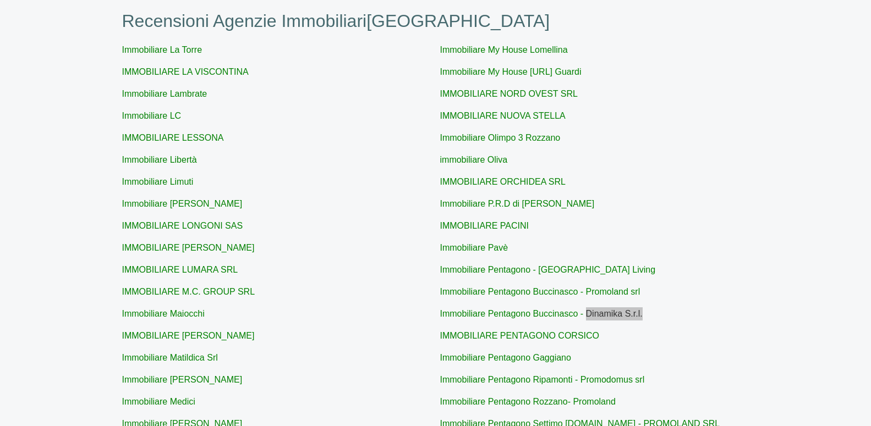  I want to click on a: Immobiliare Matildica Srl, so click(170, 358).